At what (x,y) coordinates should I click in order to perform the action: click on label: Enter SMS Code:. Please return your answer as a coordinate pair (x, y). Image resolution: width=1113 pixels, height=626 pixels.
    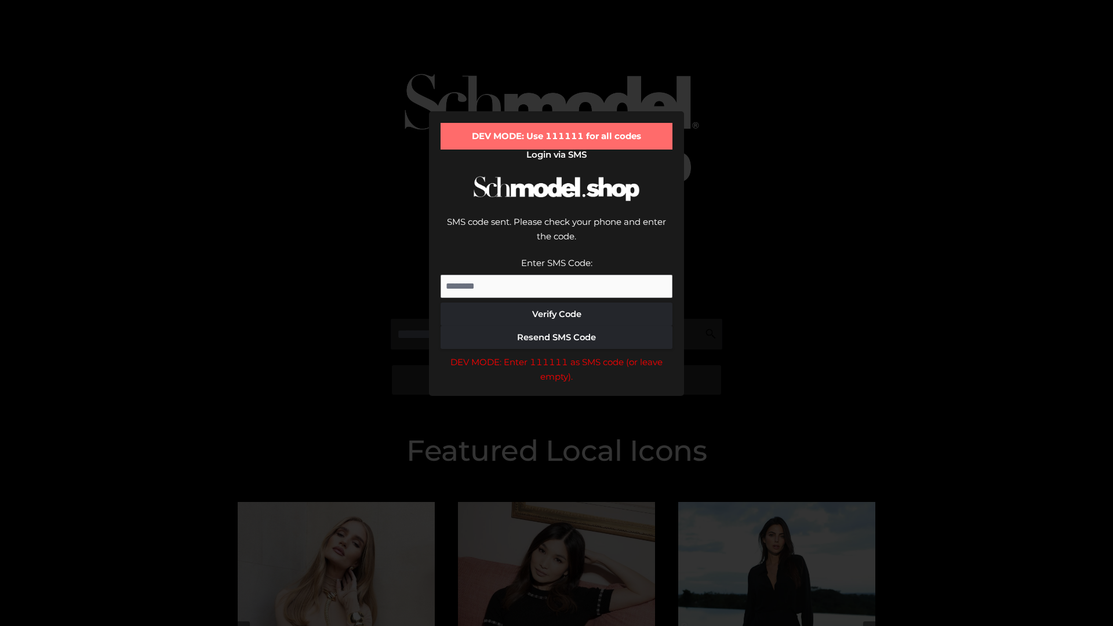
    Looking at the image, I should click on (556, 263).